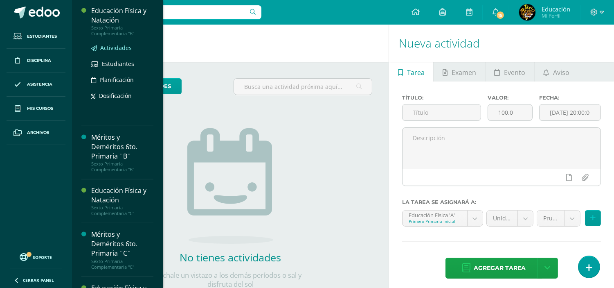 The width and height of the screenshot is (614, 288). I want to click on div: Méritos y Deméritos 6to. Primaria ¨B¨, so click(122, 147).